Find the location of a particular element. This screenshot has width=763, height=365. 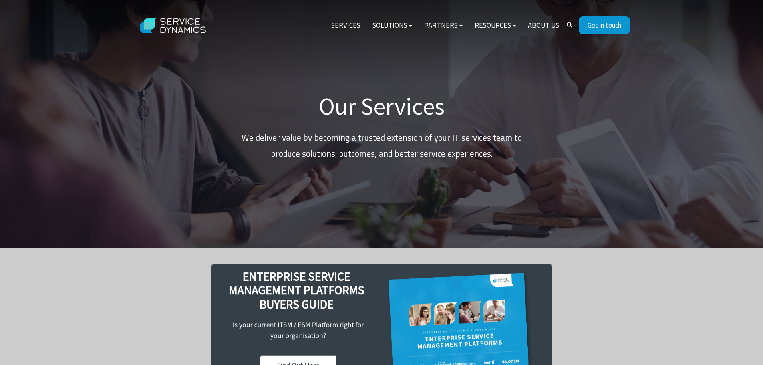

div: Navigation Menu is located at coordinates (445, 26).